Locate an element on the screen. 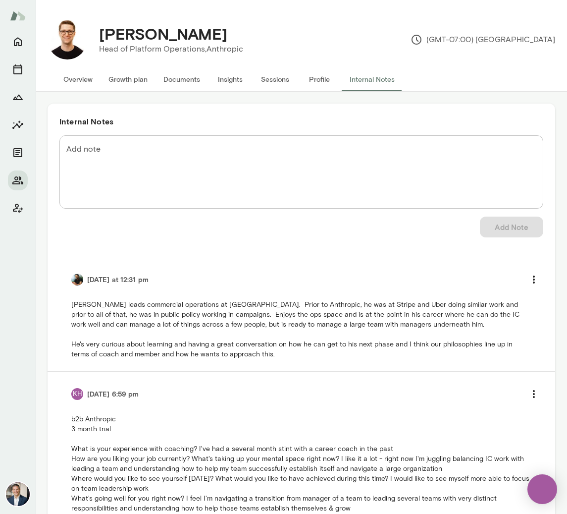  button: Internal Notes is located at coordinates (372, 79).